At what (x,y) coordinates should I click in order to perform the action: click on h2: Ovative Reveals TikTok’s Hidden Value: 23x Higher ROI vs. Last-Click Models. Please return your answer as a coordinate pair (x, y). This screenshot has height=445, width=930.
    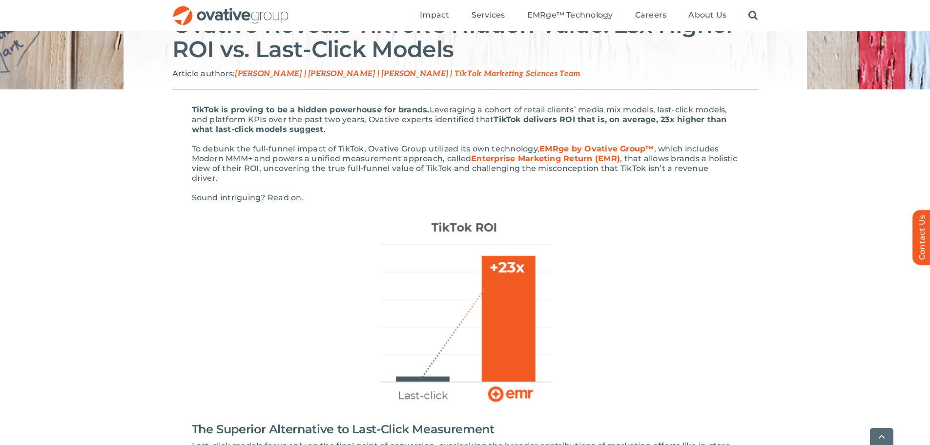
    Looking at the image, I should click on (465, 37).